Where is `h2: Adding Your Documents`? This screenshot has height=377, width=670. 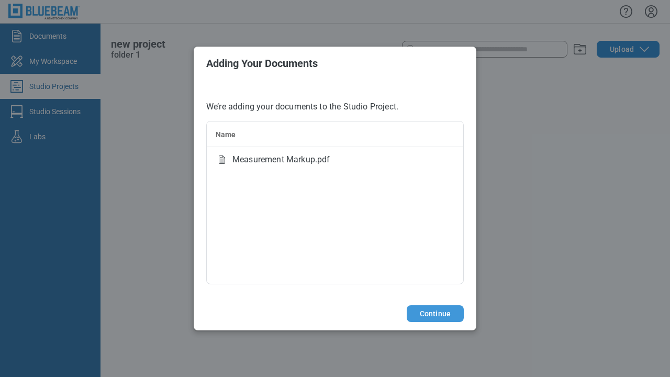
h2: Adding Your Documents is located at coordinates (335, 63).